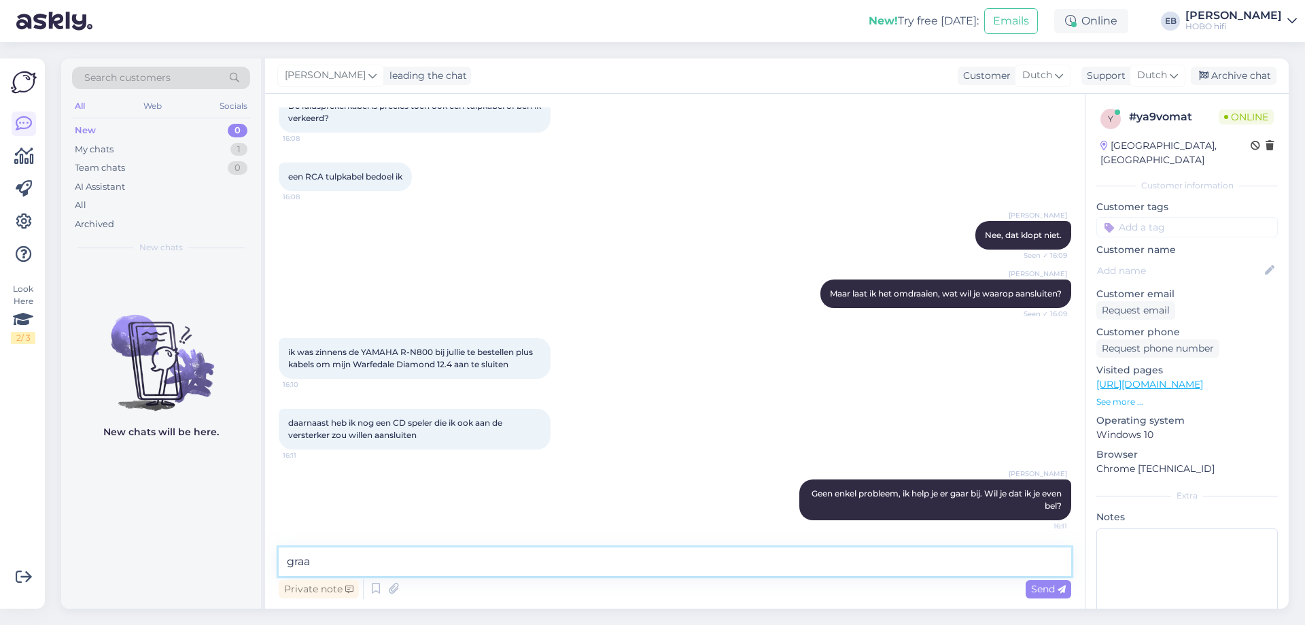  I want to click on div: Customer information, so click(1187, 186).